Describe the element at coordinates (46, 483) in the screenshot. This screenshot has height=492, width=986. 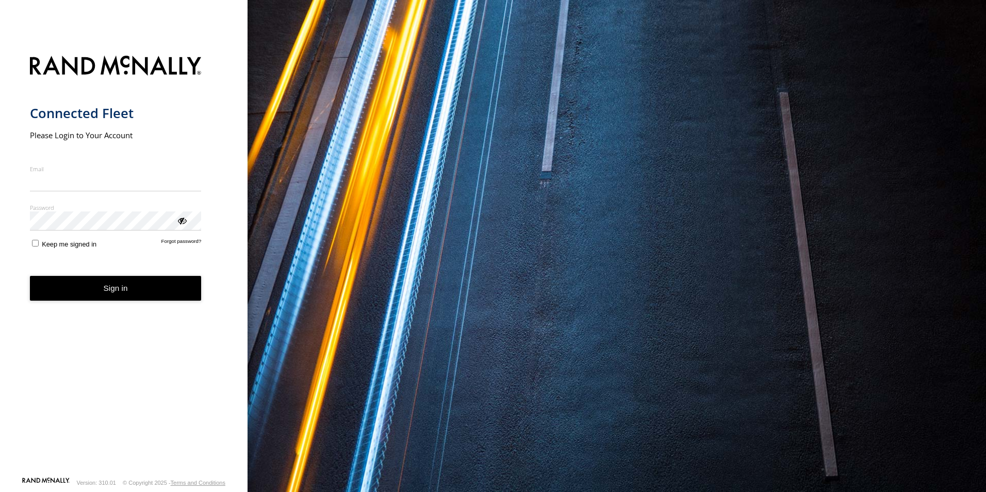
I see `a: Visit our Website` at that location.